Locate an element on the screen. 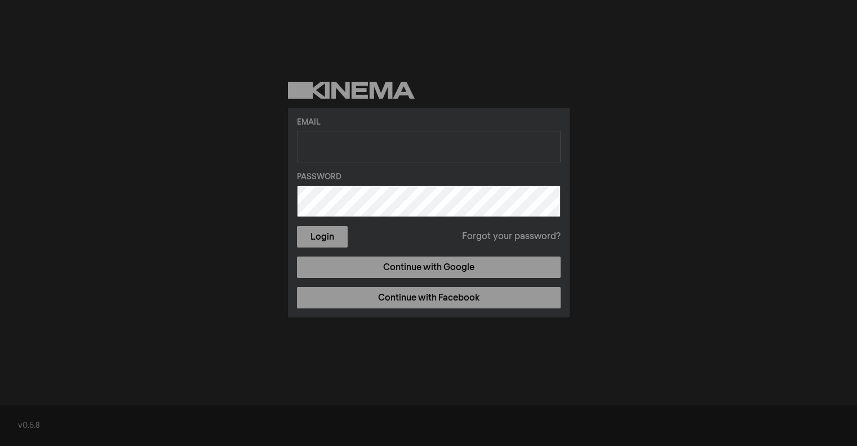 Image resolution: width=857 pixels, height=446 pixels. a: Continue with Google is located at coordinates (429, 267).